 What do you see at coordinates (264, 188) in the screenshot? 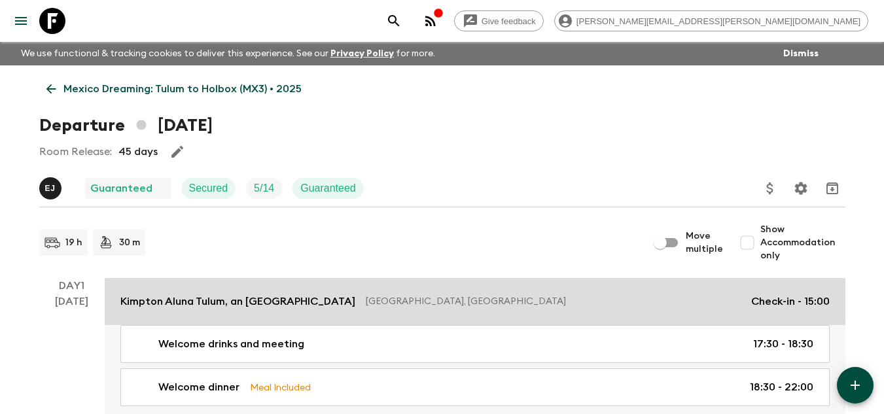
I see `div: Trip Fill` at bounding box center [264, 188].